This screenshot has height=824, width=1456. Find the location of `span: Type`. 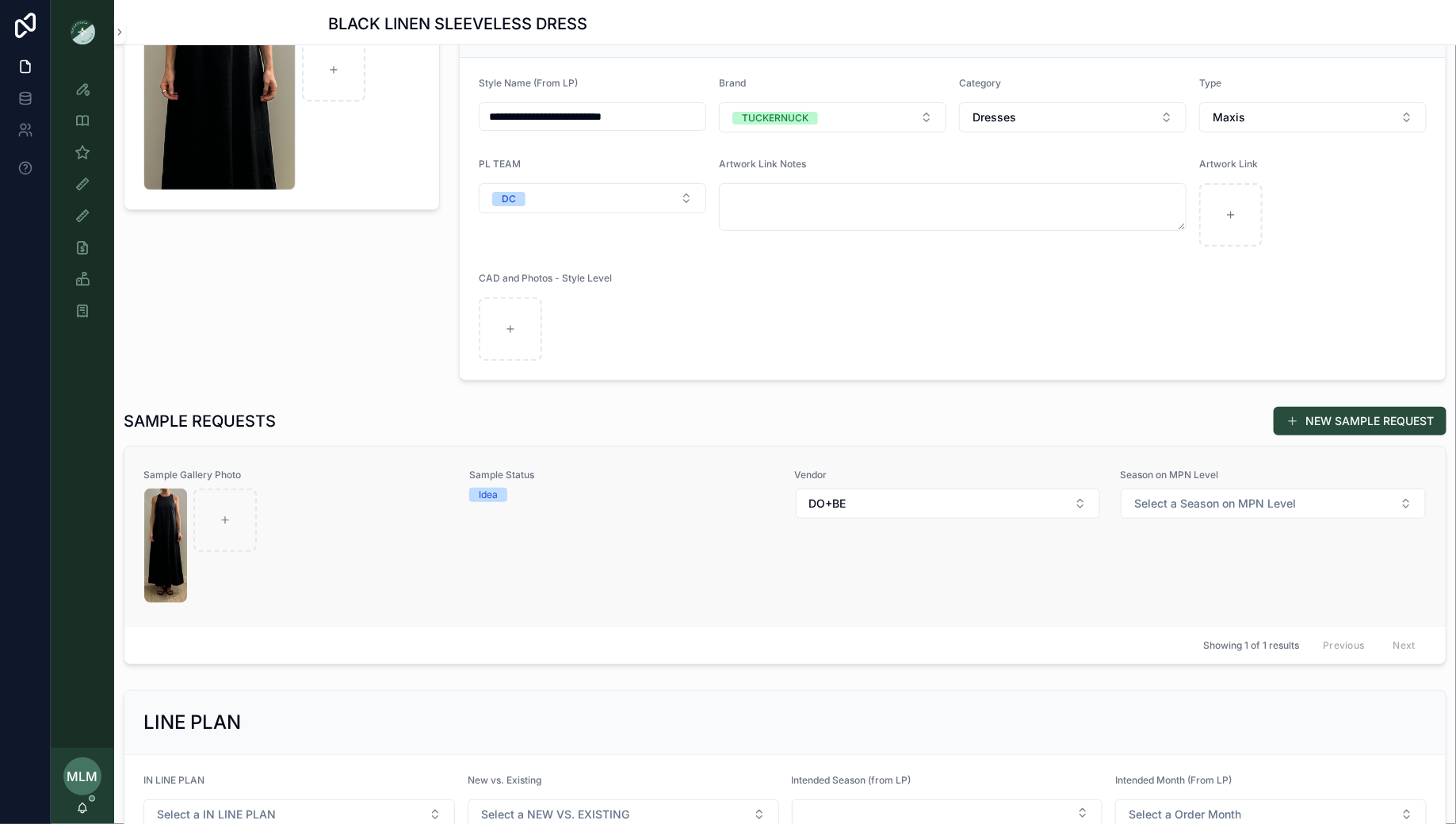

span: Type is located at coordinates (1210, 82).